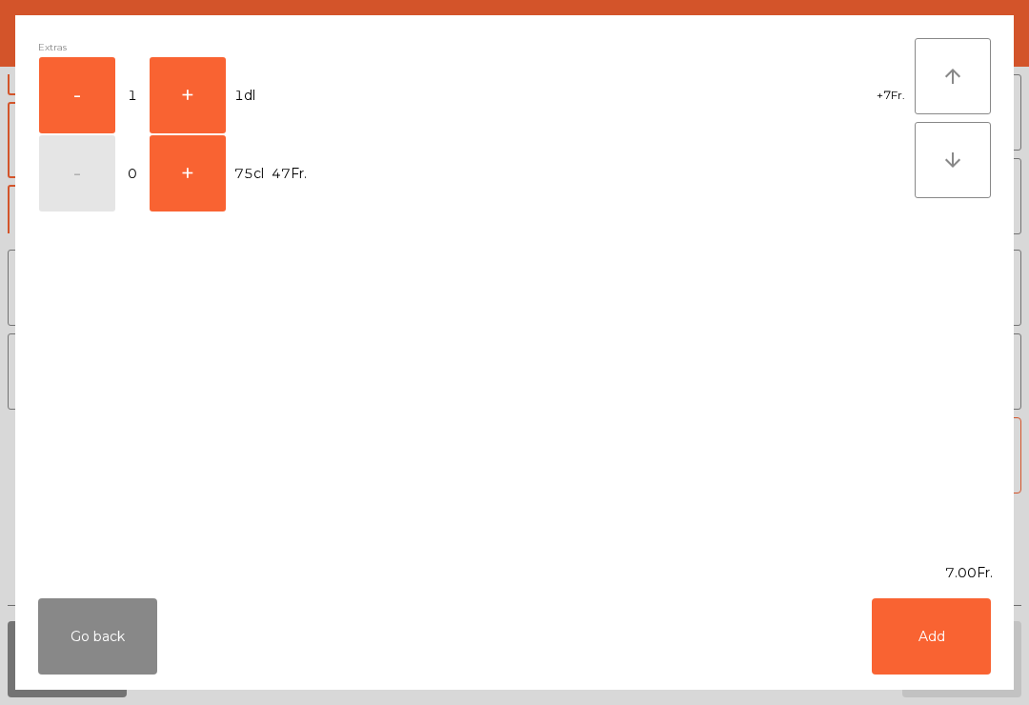 This screenshot has height=705, width=1029. Describe the element at coordinates (952, 160) in the screenshot. I see `button: arrow_downward` at that location.